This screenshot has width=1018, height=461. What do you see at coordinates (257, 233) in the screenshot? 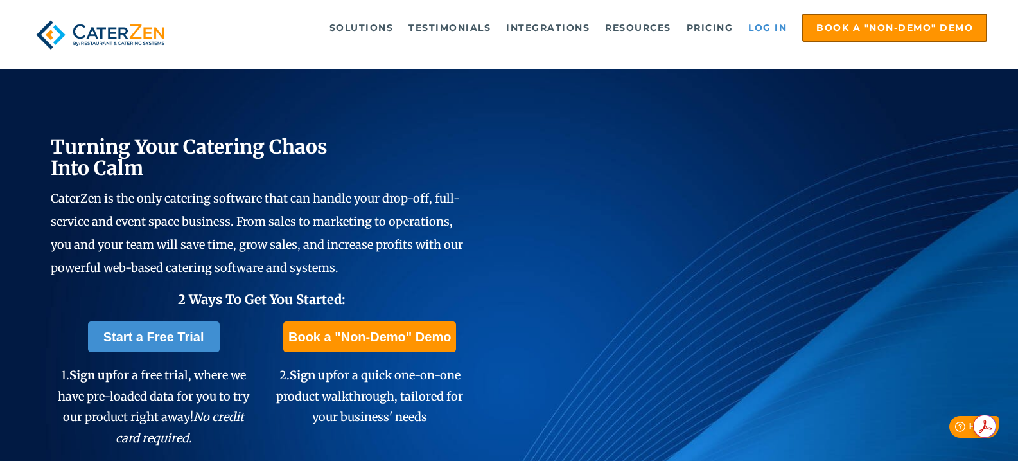
I see `span: CaterZen is the only catering software that can handle your drop-off, full-service and event spac...` at bounding box center [257, 233].